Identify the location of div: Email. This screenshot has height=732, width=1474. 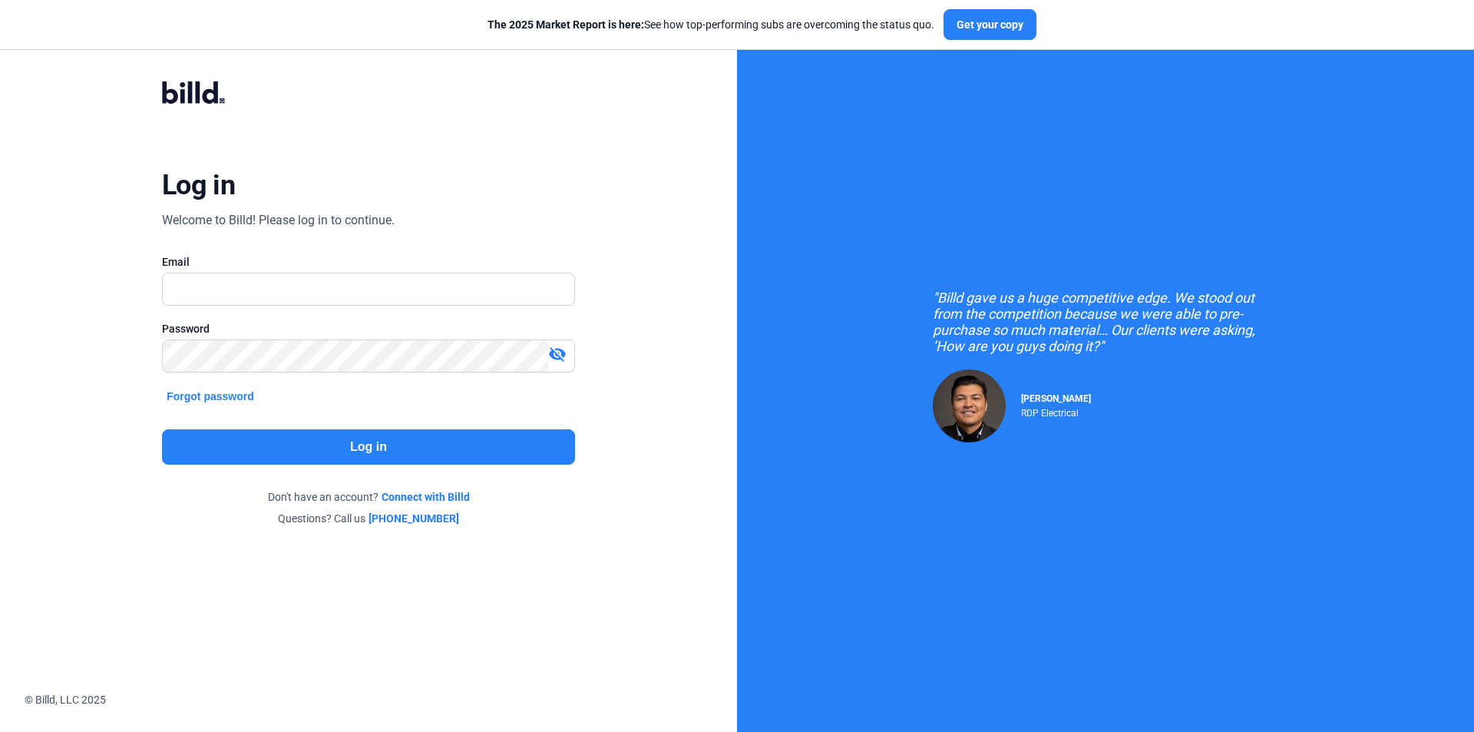
(369, 262).